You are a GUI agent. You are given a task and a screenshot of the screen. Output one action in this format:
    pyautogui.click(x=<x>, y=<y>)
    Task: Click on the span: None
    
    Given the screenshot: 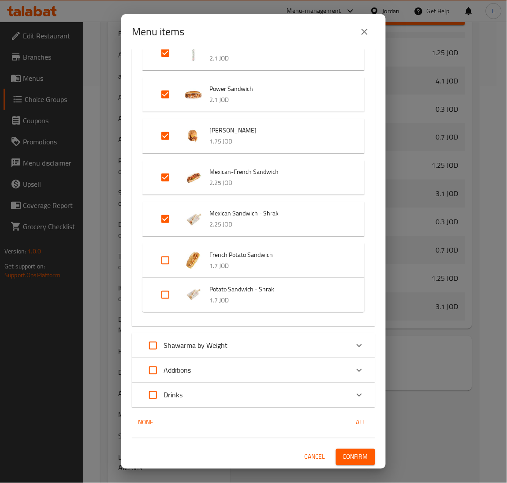 What is the action you would take?
    pyautogui.click(x=146, y=422)
    